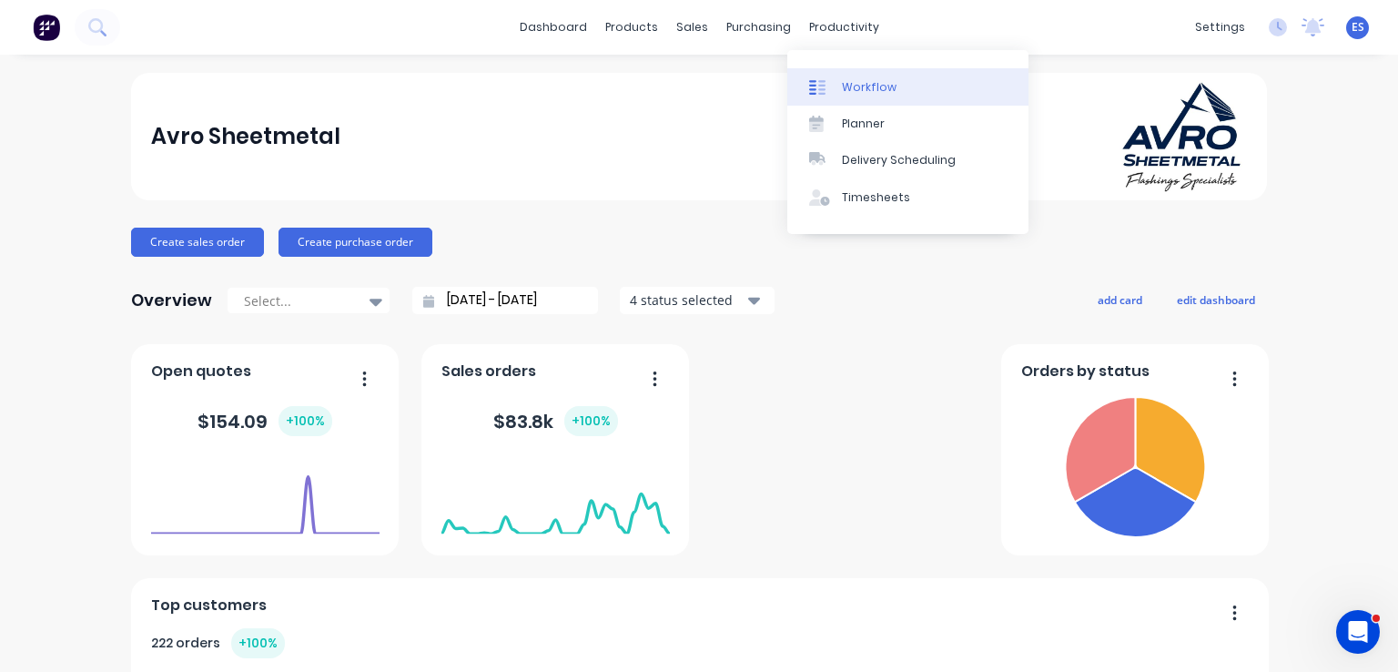 The image size is (1398, 672). Describe the element at coordinates (899, 160) in the screenshot. I see `div: Delivery Scheduling` at that location.